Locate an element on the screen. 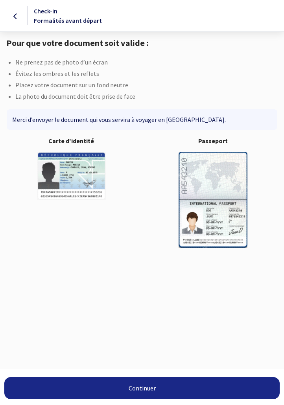 This screenshot has height=405, width=284. h1: Pour que votre document soit valide : is located at coordinates (142, 43).